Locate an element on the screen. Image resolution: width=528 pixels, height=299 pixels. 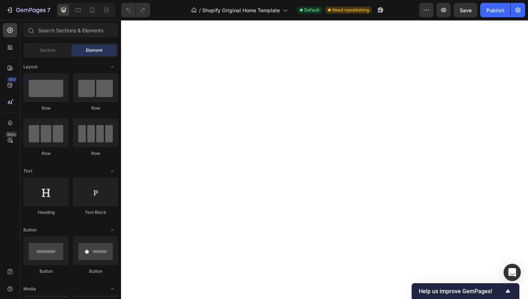
span: Layout is located at coordinates (30, 67).